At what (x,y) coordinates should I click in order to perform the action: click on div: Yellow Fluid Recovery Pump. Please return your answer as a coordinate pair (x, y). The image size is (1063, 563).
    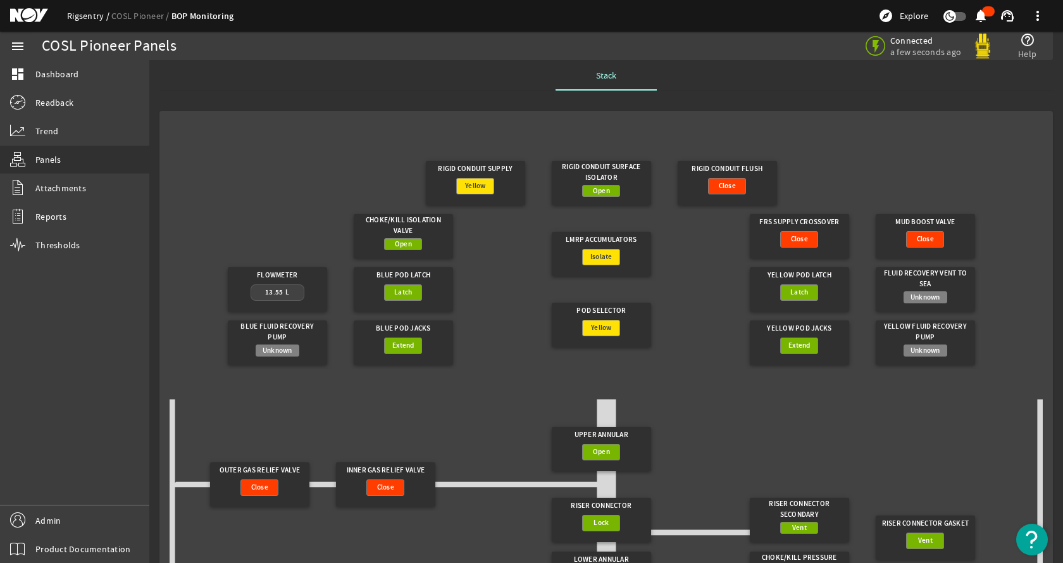
    Looking at the image, I should click on (925, 332).